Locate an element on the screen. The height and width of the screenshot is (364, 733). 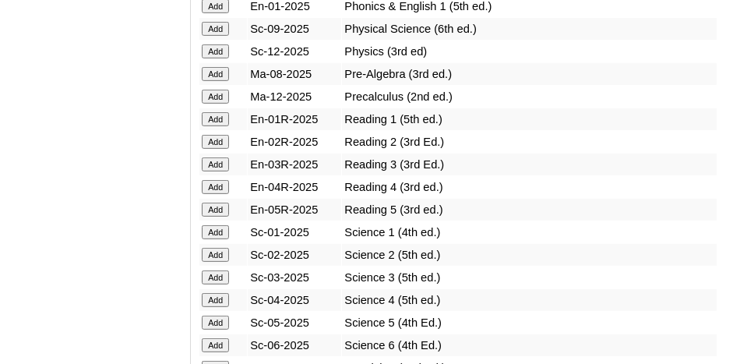
td: Physical Science (6th ed.) is located at coordinates (529, 29).